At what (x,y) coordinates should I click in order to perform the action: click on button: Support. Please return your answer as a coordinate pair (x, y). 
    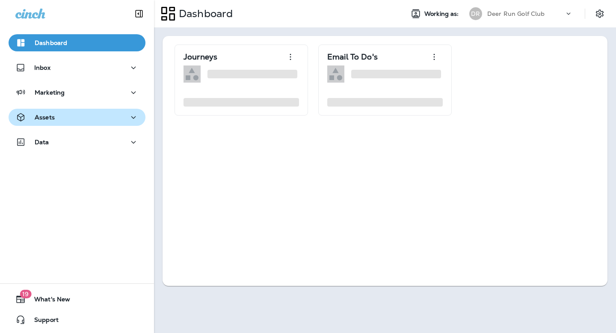
    Looking at the image, I should click on (77, 320).